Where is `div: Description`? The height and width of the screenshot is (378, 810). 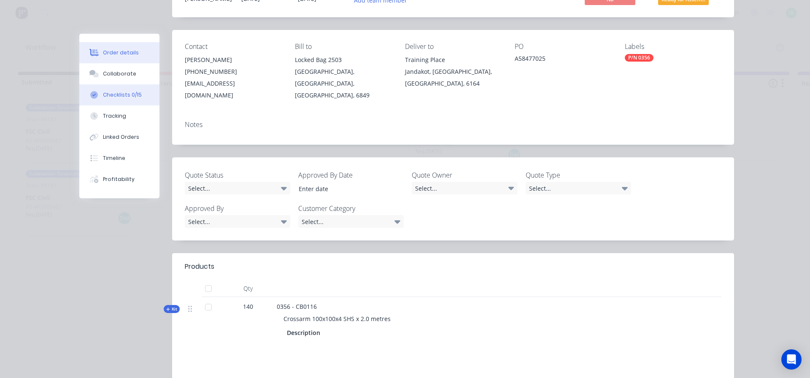
div: Description is located at coordinates (305, 332).